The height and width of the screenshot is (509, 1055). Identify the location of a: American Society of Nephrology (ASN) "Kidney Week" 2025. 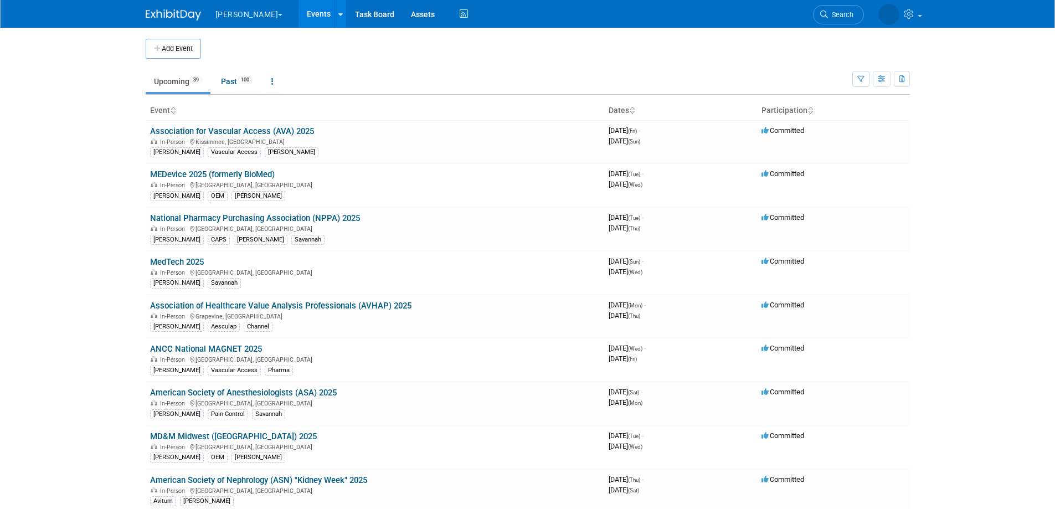
(259, 480).